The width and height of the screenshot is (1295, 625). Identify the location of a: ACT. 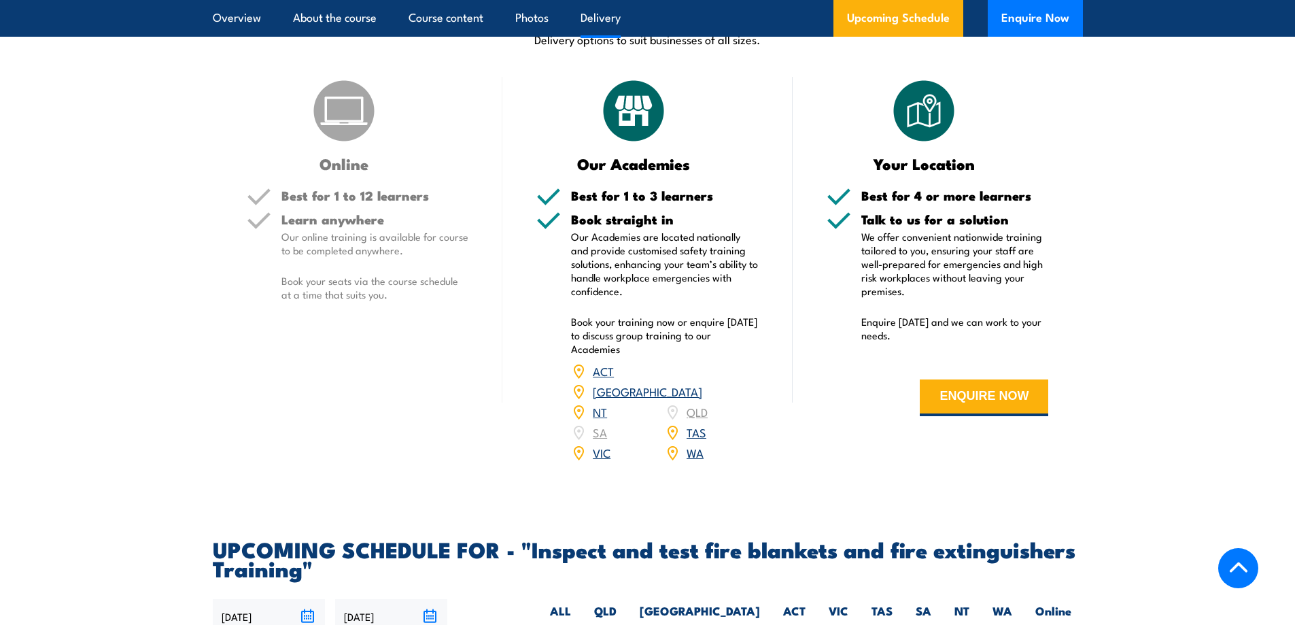
(603, 371).